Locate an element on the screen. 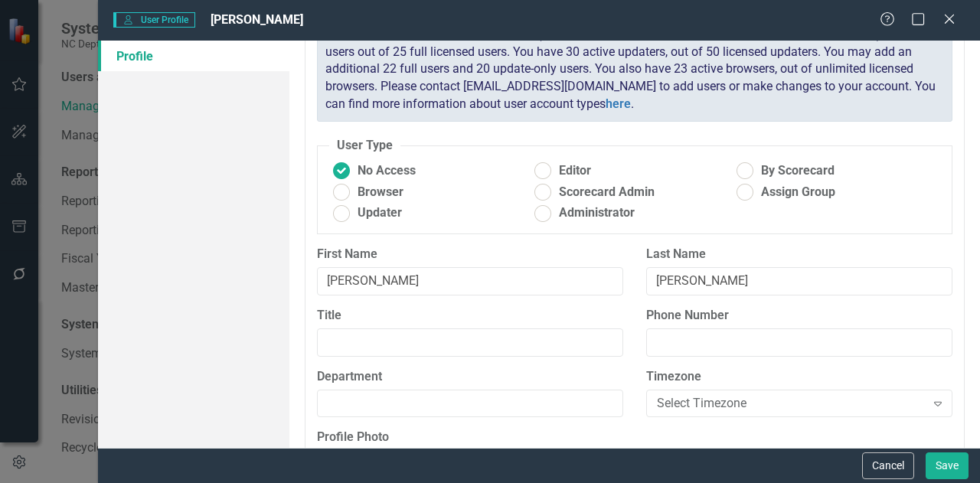 The height and width of the screenshot is (483, 980). label: First Name is located at coordinates (470, 254).